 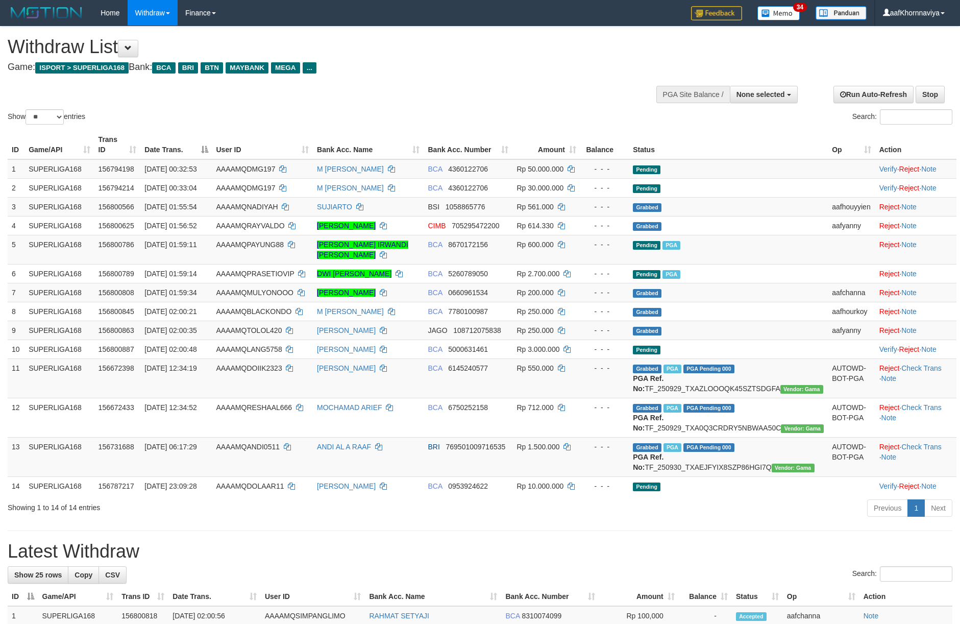 I want to click on span: Copy, so click(x=83, y=575).